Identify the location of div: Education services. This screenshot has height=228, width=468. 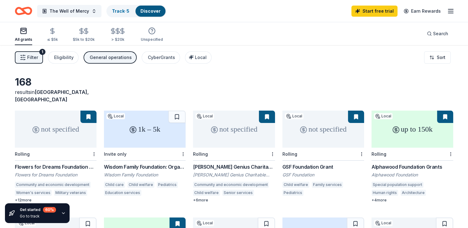
(122, 193).